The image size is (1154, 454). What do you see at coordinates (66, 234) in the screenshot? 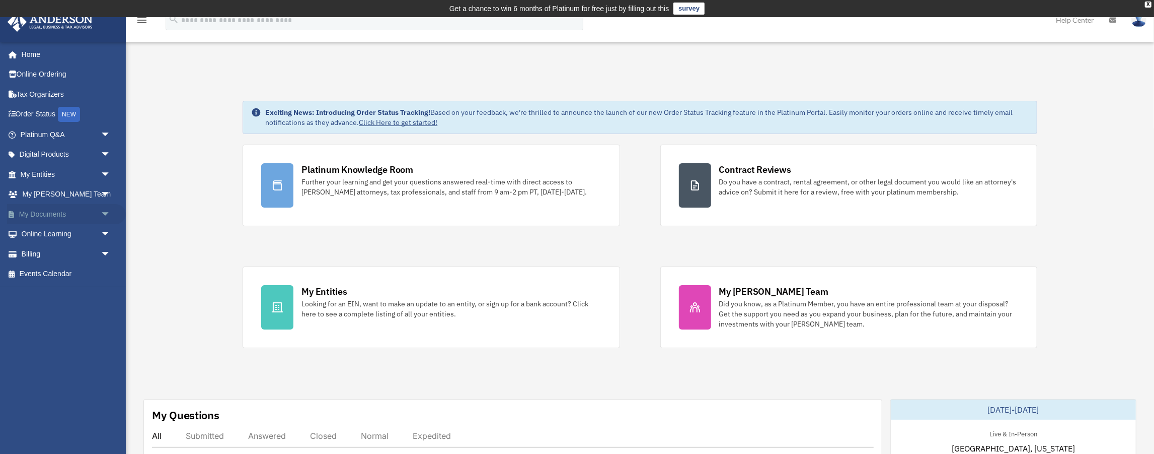
I see `a: Online Learningarrow_drop_down` at bounding box center [66, 234].